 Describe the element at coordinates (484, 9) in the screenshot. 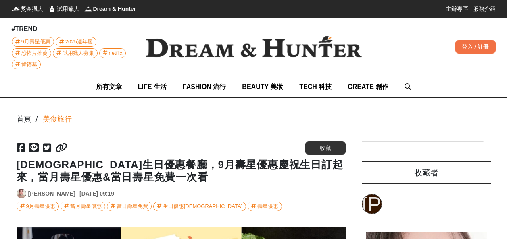

I see `a: 服務介紹` at that location.